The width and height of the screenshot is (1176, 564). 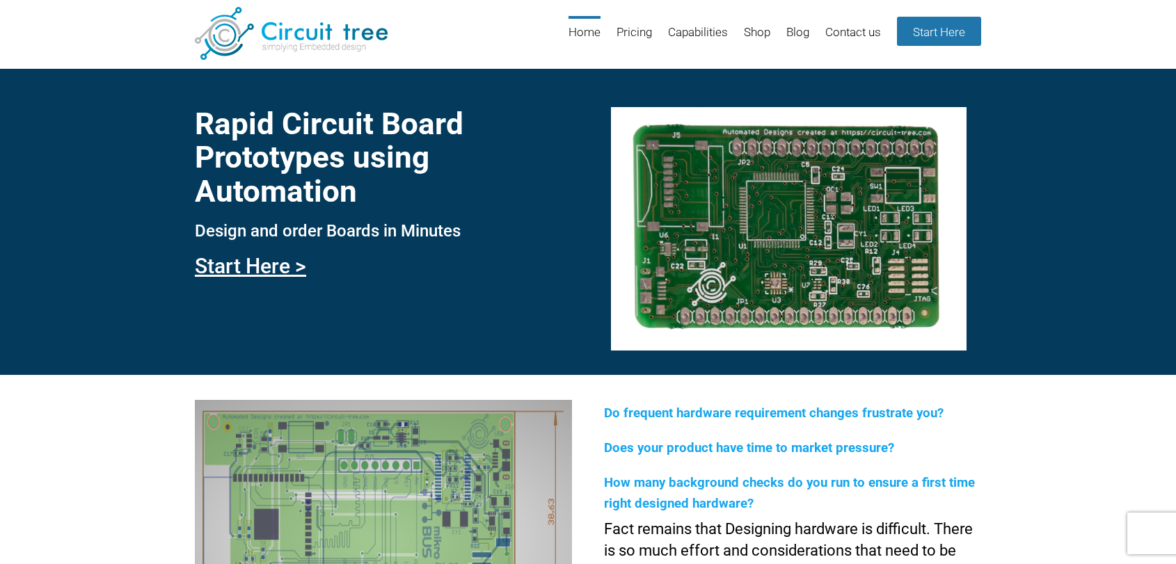 I want to click on a: Start Here >, so click(x=251, y=266).